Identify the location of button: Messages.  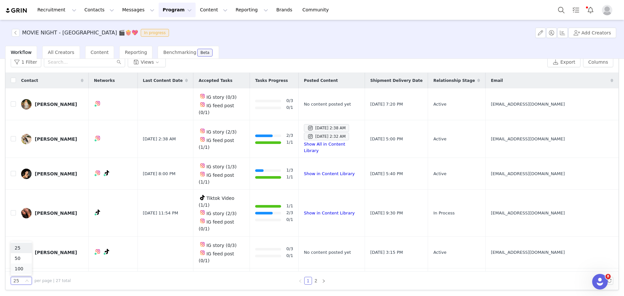
(138, 10).